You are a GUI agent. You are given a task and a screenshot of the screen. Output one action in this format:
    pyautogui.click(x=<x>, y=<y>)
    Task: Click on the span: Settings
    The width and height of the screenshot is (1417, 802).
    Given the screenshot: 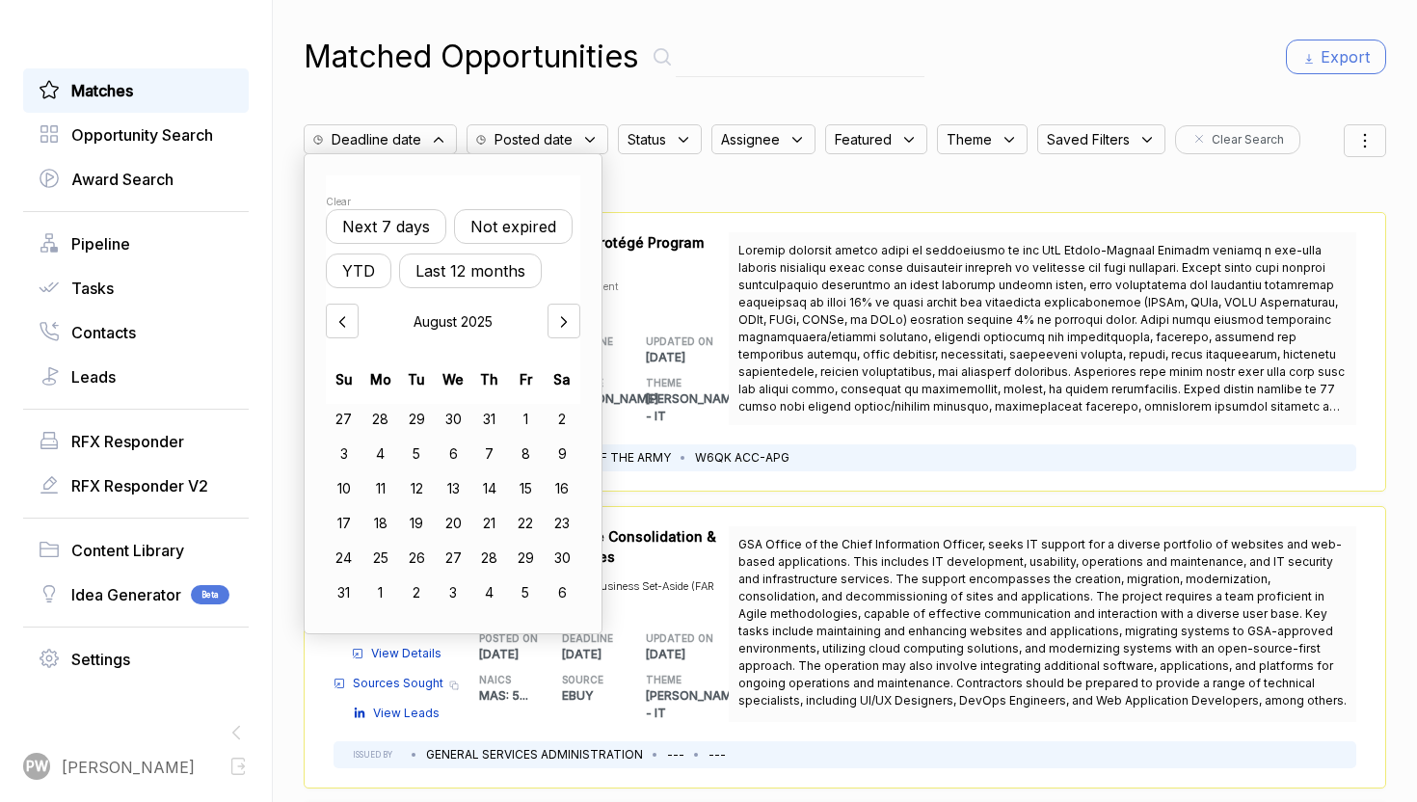 What is the action you would take?
    pyautogui.click(x=100, y=659)
    